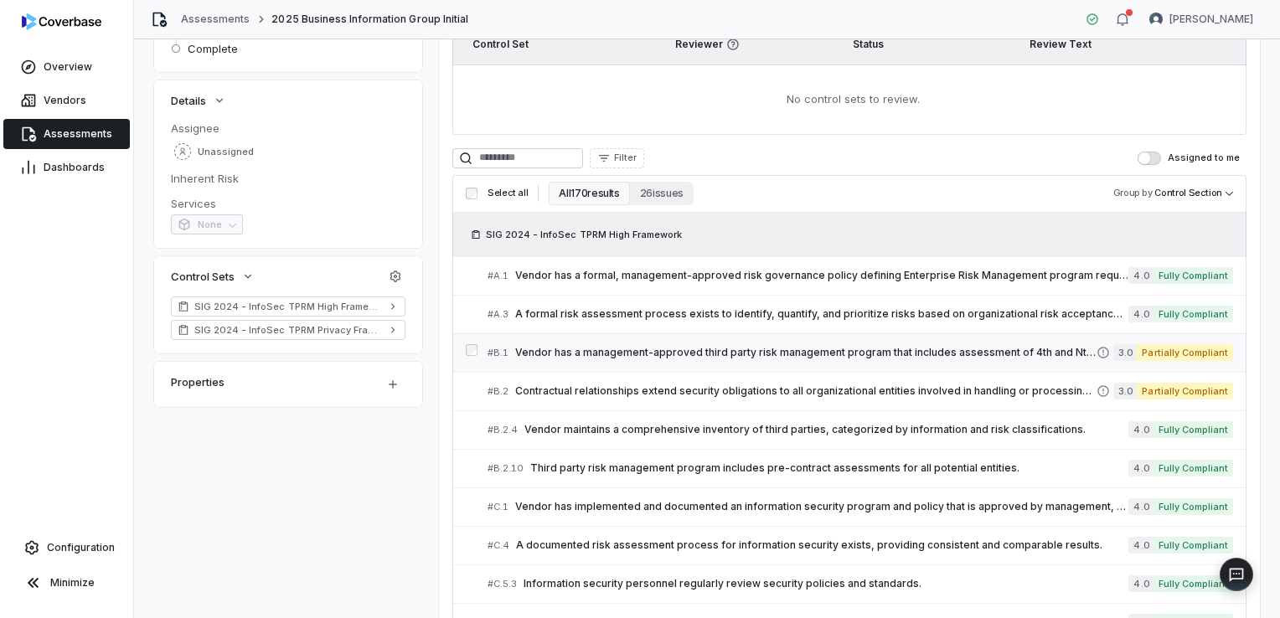 This screenshot has width=1280, height=618. I want to click on span: Vendor maintains a comprehensive inventory of third parties, categorized by information and risk ..., so click(826, 430).